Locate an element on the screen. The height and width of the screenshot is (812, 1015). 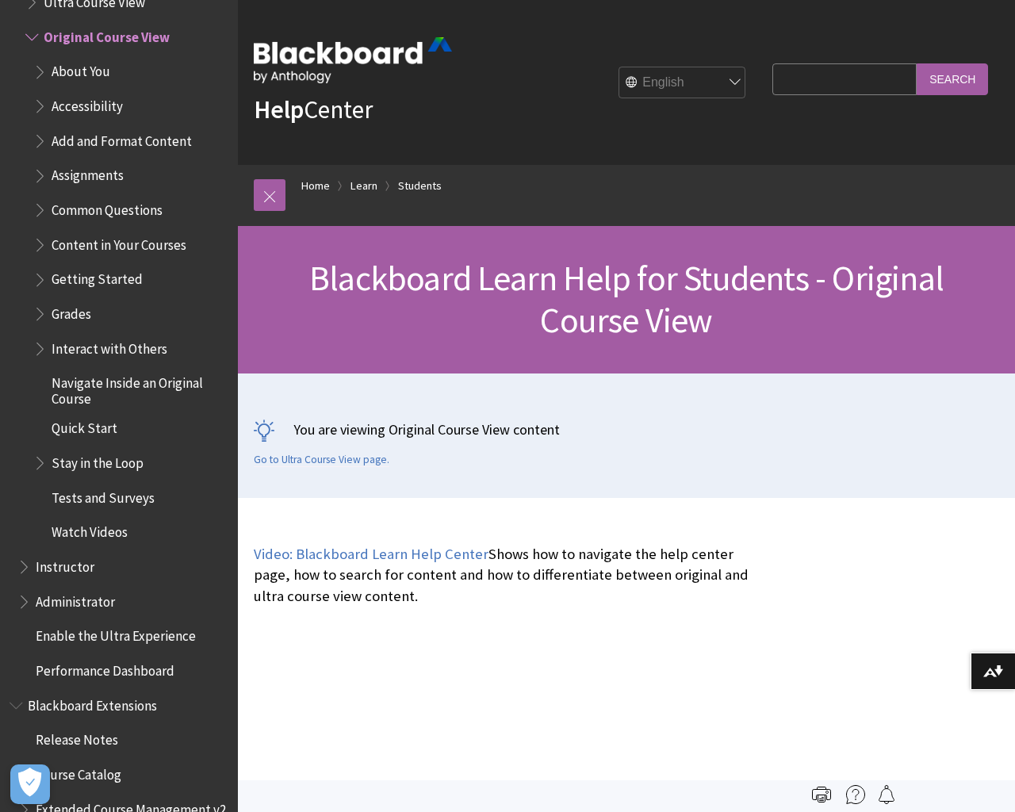
a: Go to Ultra Course View page. is located at coordinates (321, 460).